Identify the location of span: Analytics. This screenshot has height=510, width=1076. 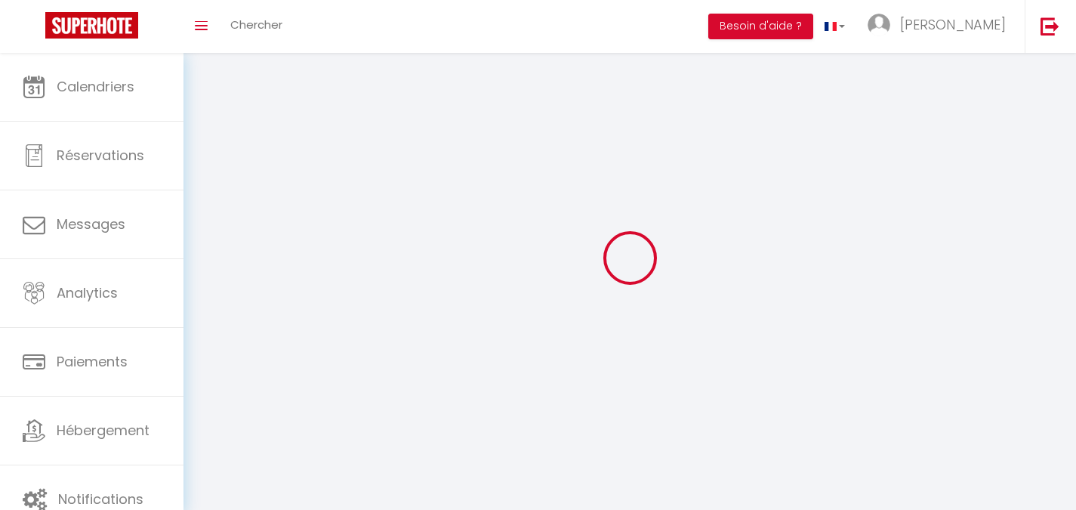
(87, 292).